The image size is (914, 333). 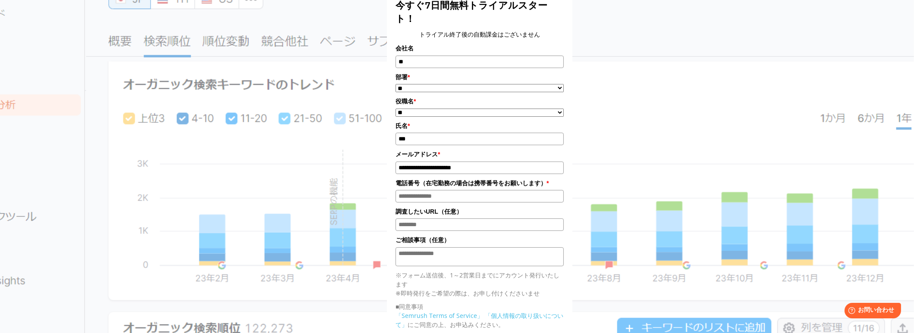 What do you see at coordinates (480, 321) in the screenshot?
I see `p: にご同意の上、お申込みください。` at bounding box center [480, 321].